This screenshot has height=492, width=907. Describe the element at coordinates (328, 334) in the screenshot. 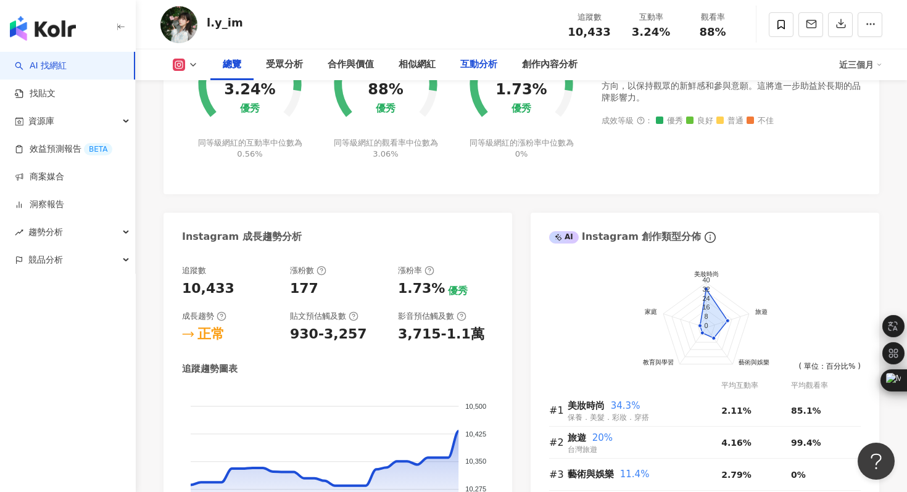

I see `div: 930-3,257` at that location.